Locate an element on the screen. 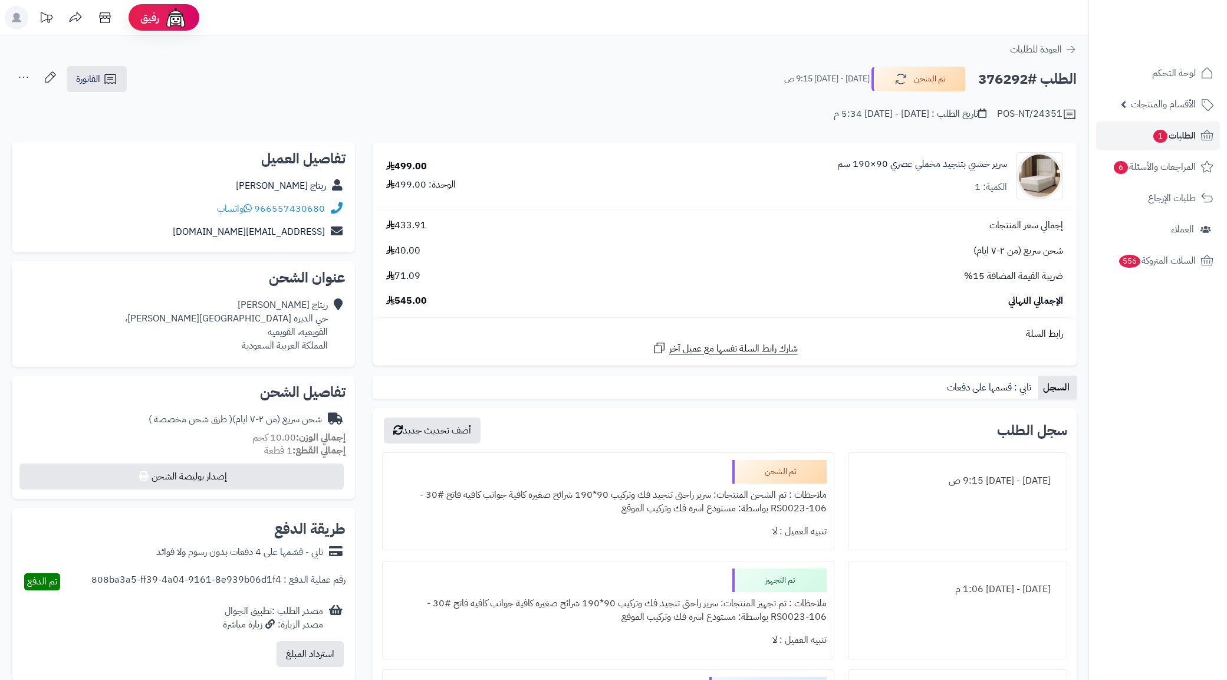 Image resolution: width=1227 pixels, height=680 pixels. span: الطلبات is located at coordinates (1174, 136).